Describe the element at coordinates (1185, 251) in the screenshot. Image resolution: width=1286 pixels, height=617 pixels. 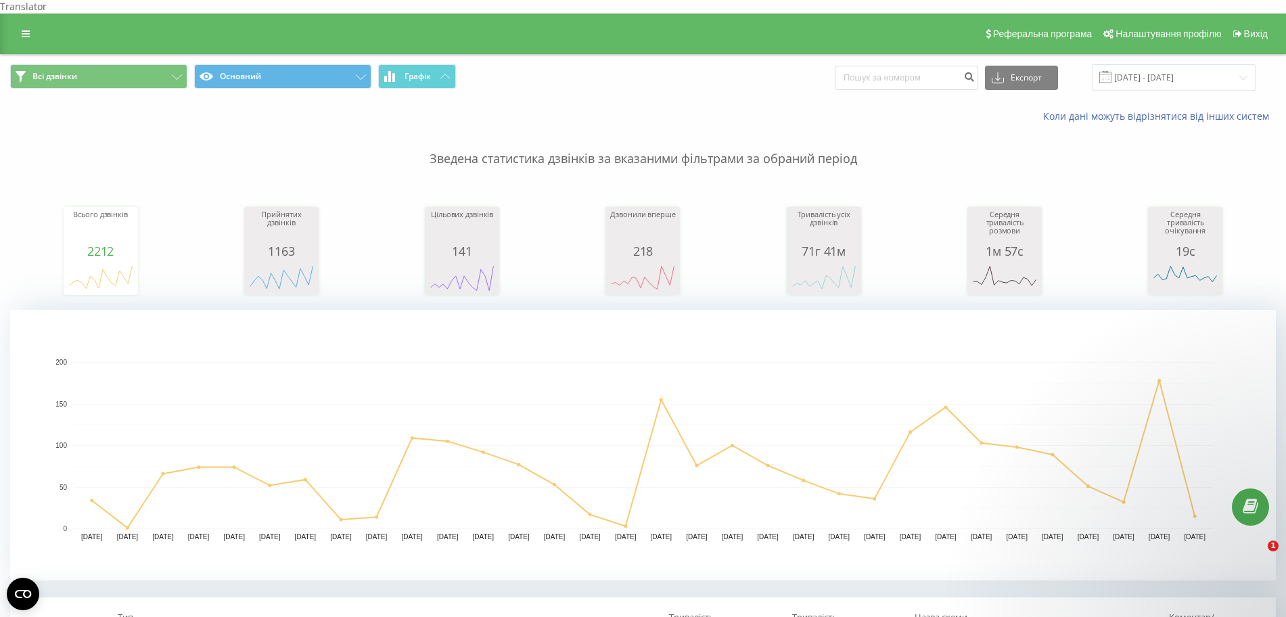
I see `div: 19с` at that location.